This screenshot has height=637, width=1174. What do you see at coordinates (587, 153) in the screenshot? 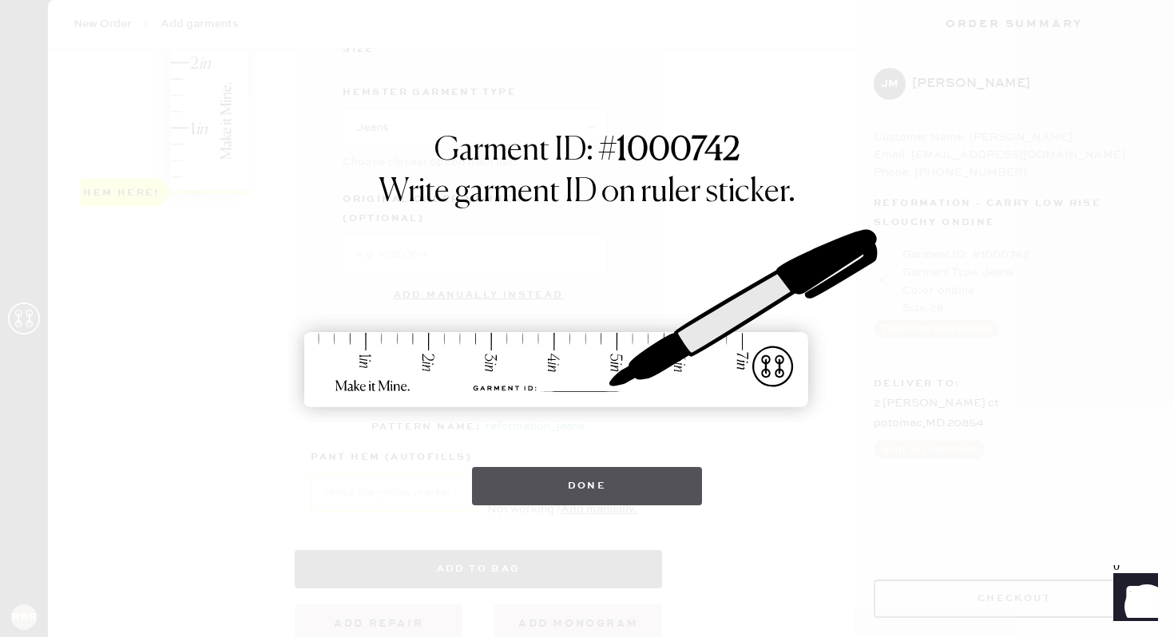
I see `h1: Garment ID: #` at bounding box center [587, 153].